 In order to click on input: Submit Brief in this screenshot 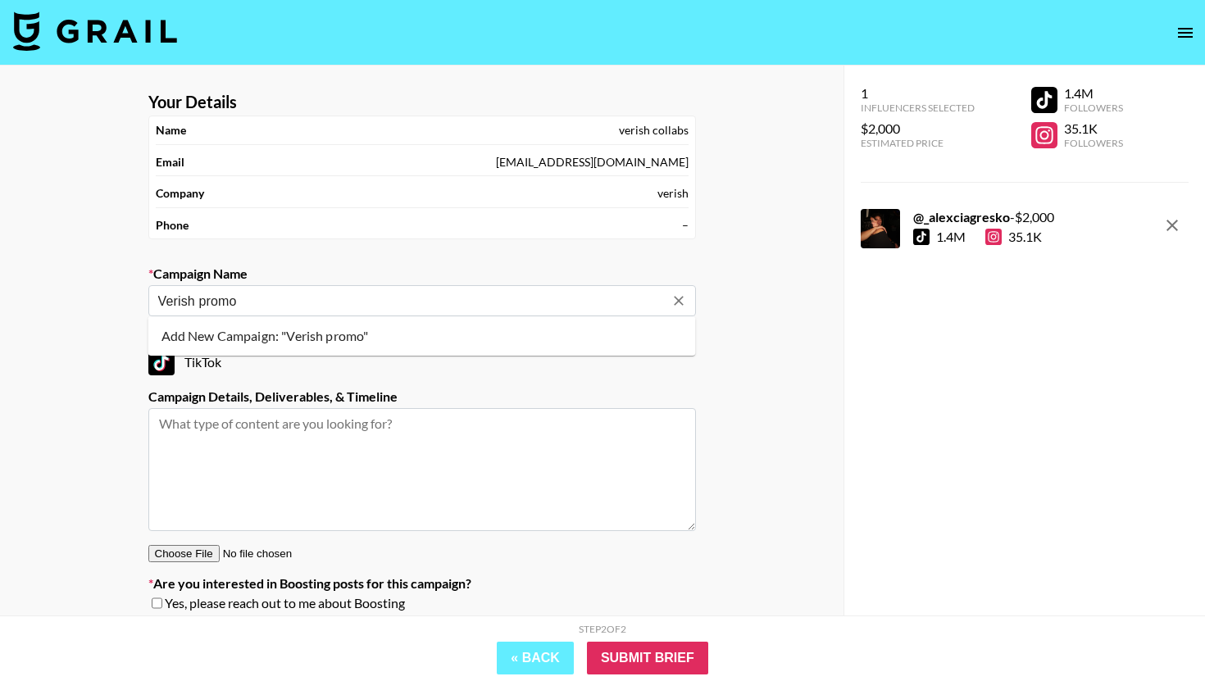, I will do `click(647, 658)`.